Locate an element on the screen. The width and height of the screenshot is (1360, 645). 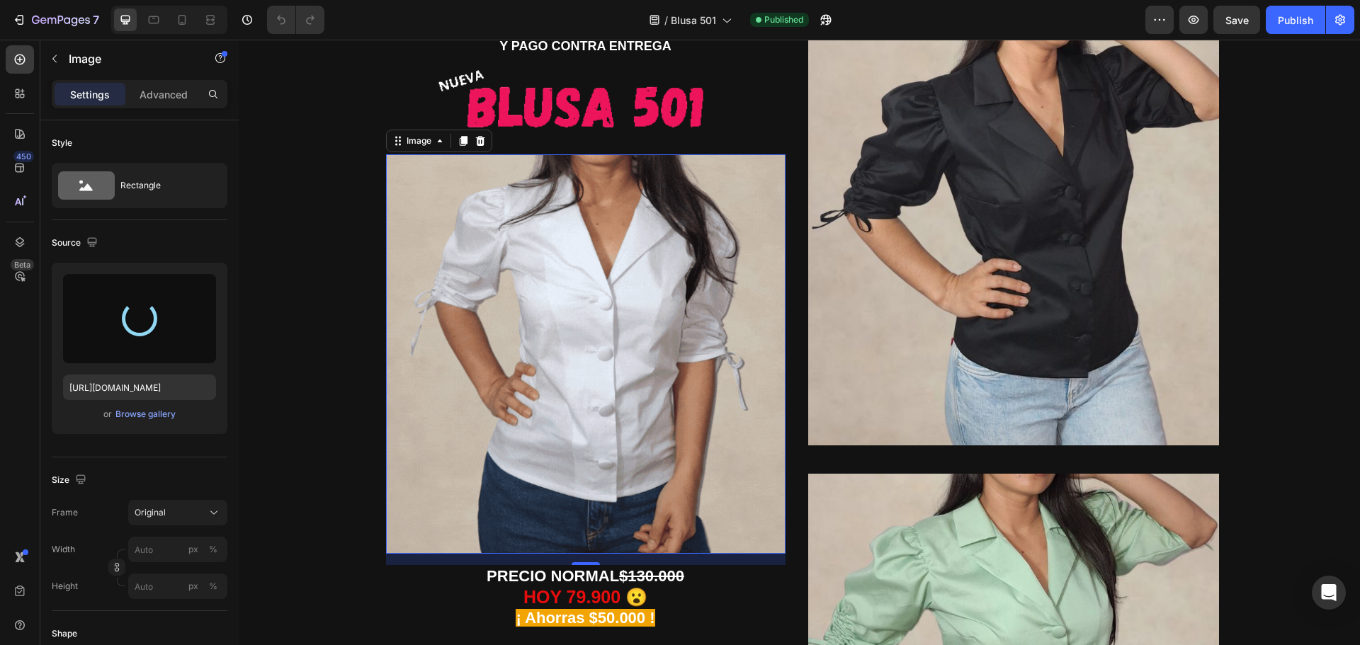
div: Size is located at coordinates (70, 480).